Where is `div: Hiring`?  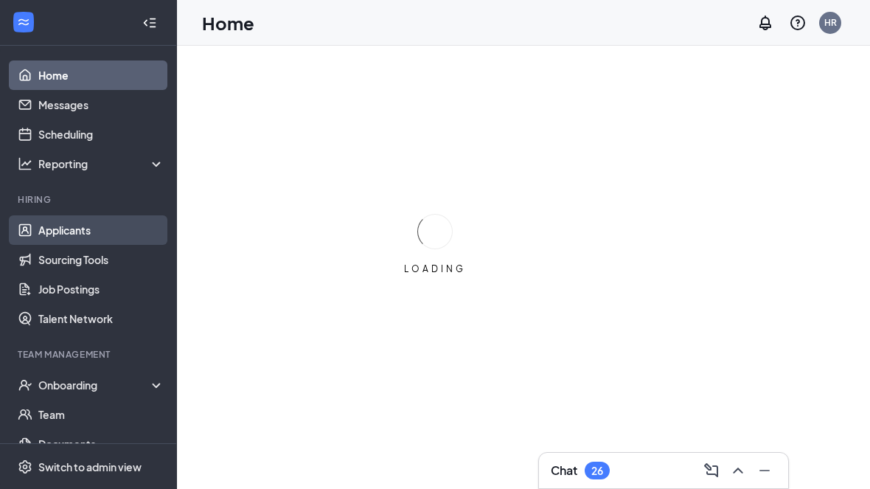
div: Hiring is located at coordinates (89, 199).